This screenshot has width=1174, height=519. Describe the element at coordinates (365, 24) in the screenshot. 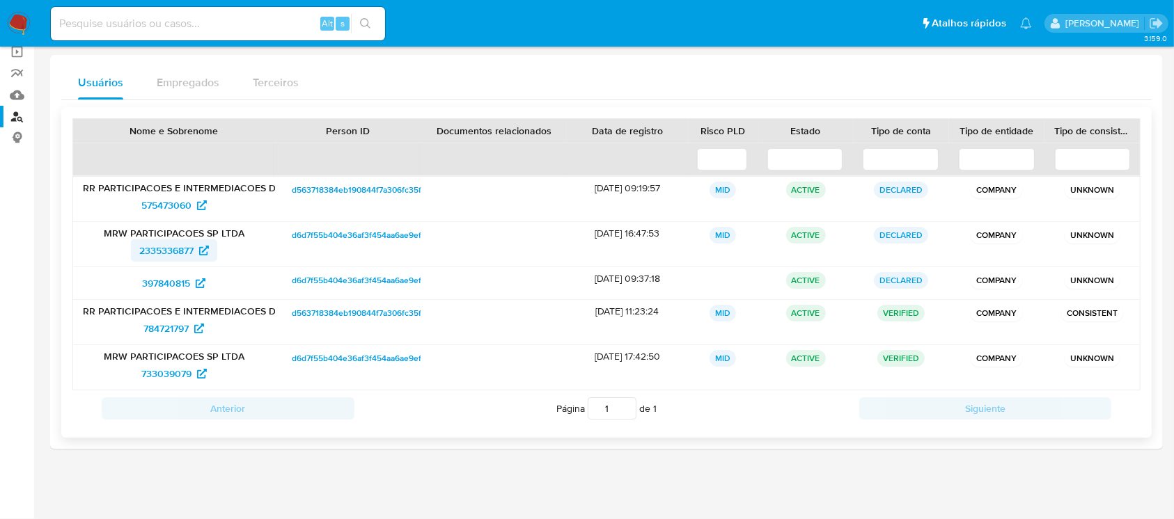

I see `button: search-icon` at that location.